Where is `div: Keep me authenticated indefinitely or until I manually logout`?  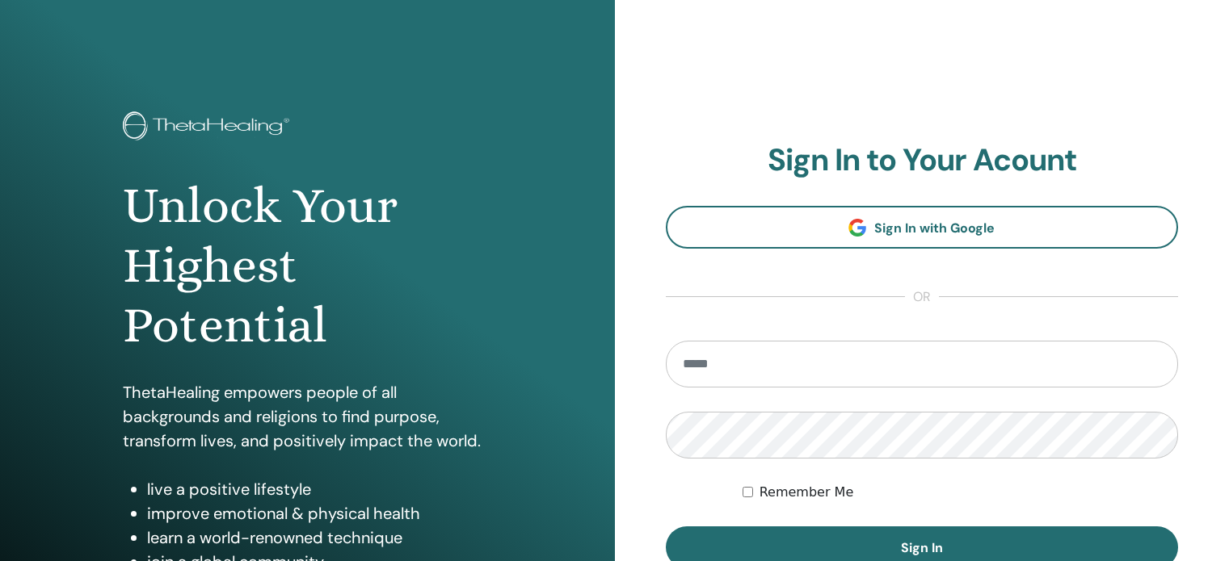 div: Keep me authenticated indefinitely or until I manually logout is located at coordinates (960, 493).